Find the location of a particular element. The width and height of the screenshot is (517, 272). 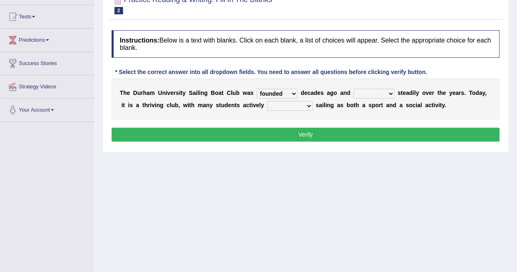

b: T is located at coordinates (121, 93).